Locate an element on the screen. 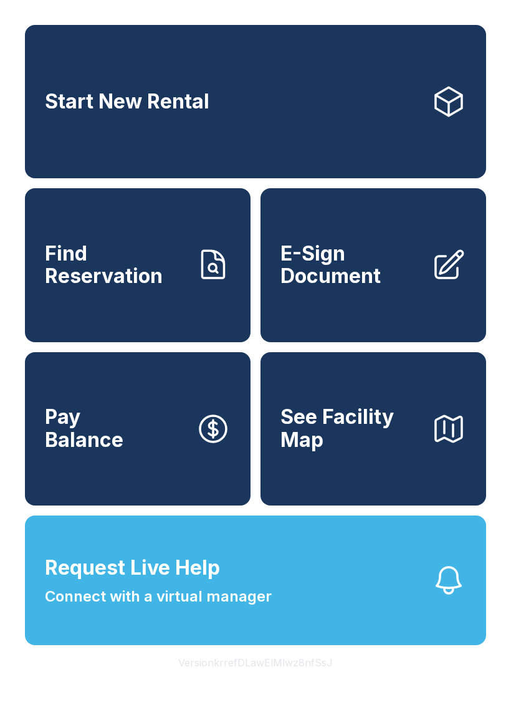 The image size is (511, 705). button: See Facility Map is located at coordinates (373, 429).